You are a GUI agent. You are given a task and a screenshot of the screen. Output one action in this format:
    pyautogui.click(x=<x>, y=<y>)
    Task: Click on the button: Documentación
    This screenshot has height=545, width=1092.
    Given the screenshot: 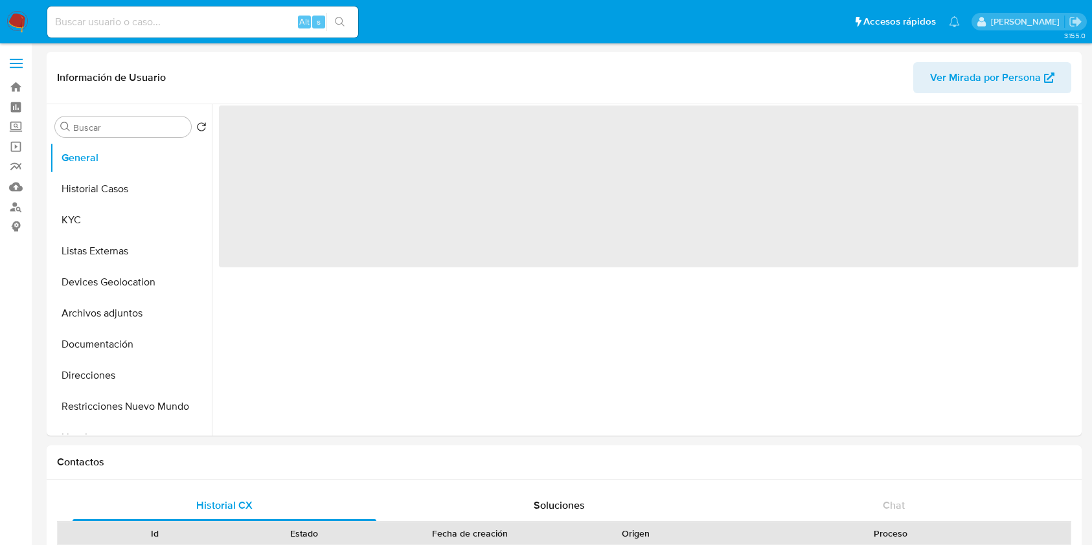 What is the action you would take?
    pyautogui.click(x=131, y=345)
    